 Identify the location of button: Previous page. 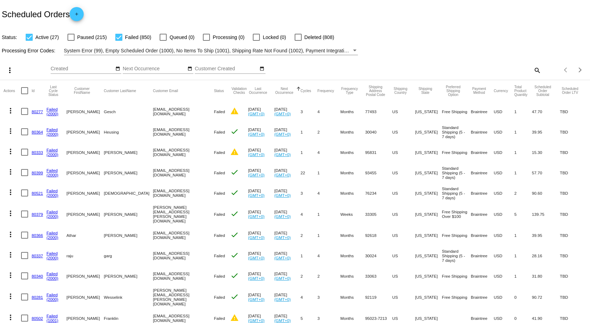
(567, 70).